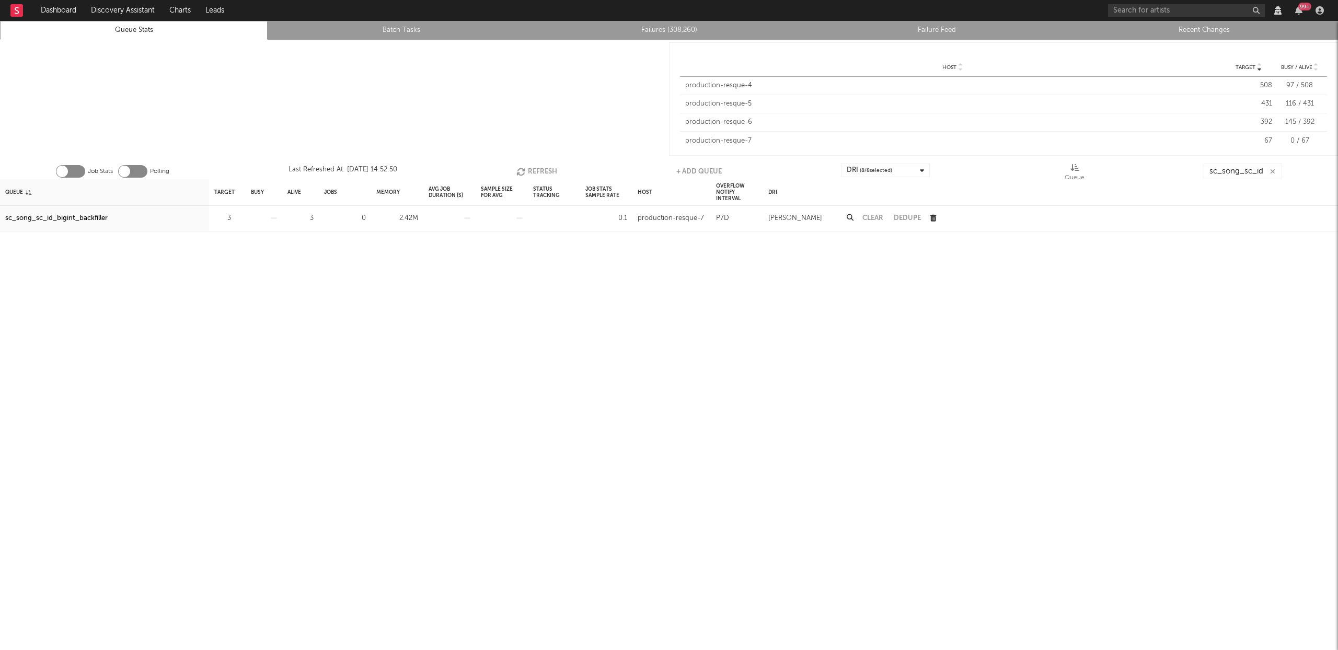 The height and width of the screenshot is (650, 1338). I want to click on div: 67, so click(1248, 141).